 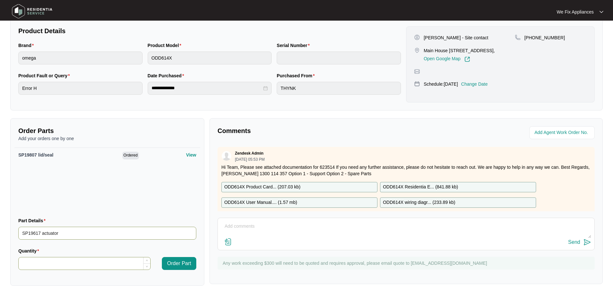 I want to click on input: Add Agent Work Order No., so click(x=562, y=133).